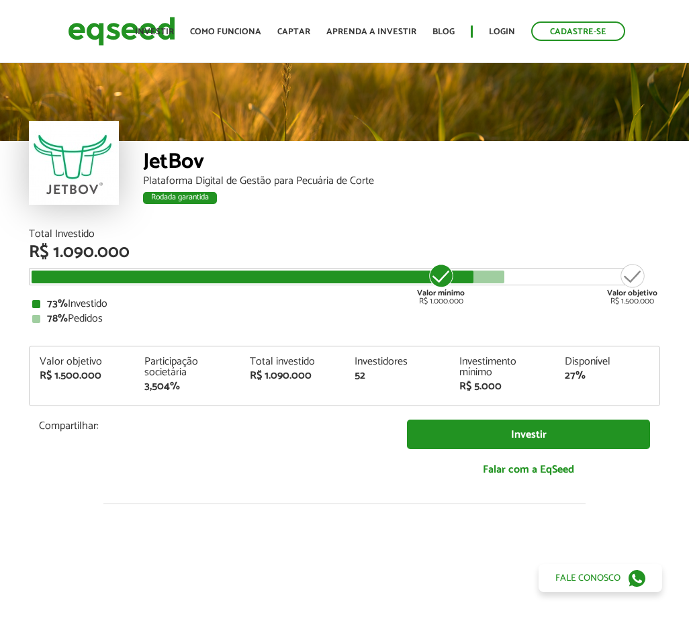 This screenshot has width=689, height=619. What do you see at coordinates (441, 284) in the screenshot?
I see `div: R$ 1.000.000` at bounding box center [441, 284].